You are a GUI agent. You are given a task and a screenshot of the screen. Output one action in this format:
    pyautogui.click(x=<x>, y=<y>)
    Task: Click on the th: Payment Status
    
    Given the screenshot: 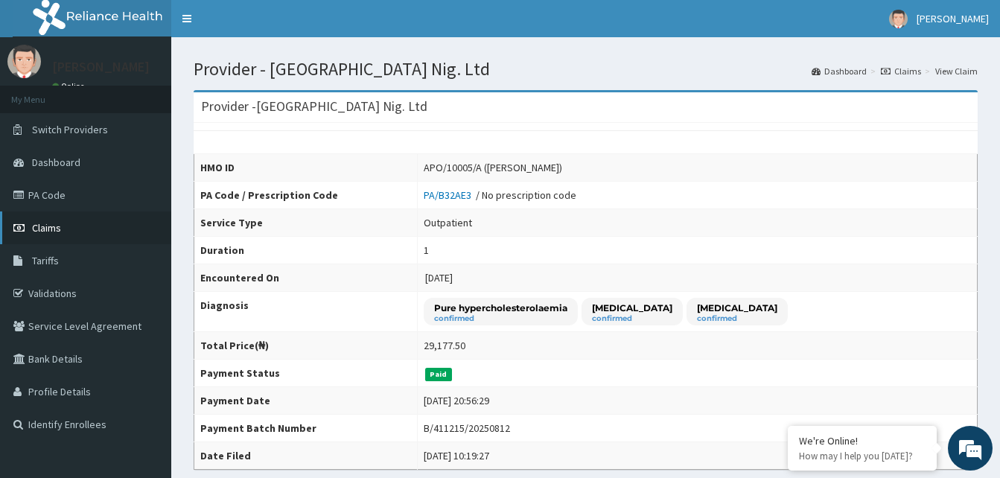 What is the action you would take?
    pyautogui.click(x=306, y=373)
    